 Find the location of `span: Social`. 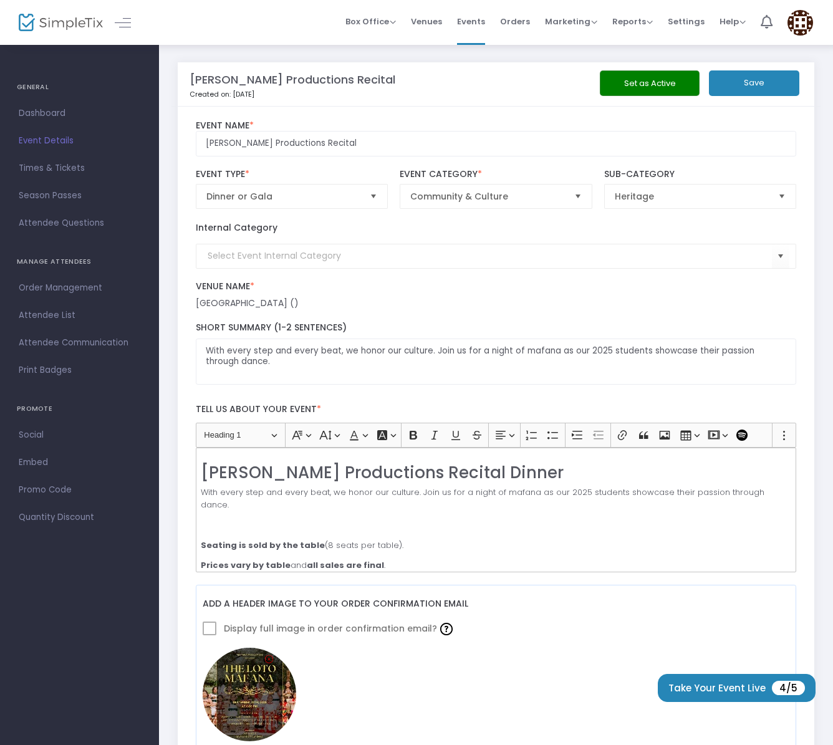

span: Social is located at coordinates (79, 435).